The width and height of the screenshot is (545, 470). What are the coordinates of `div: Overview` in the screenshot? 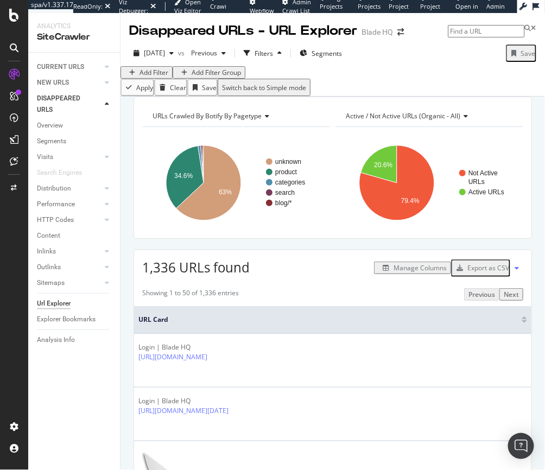 It's located at (50, 125).